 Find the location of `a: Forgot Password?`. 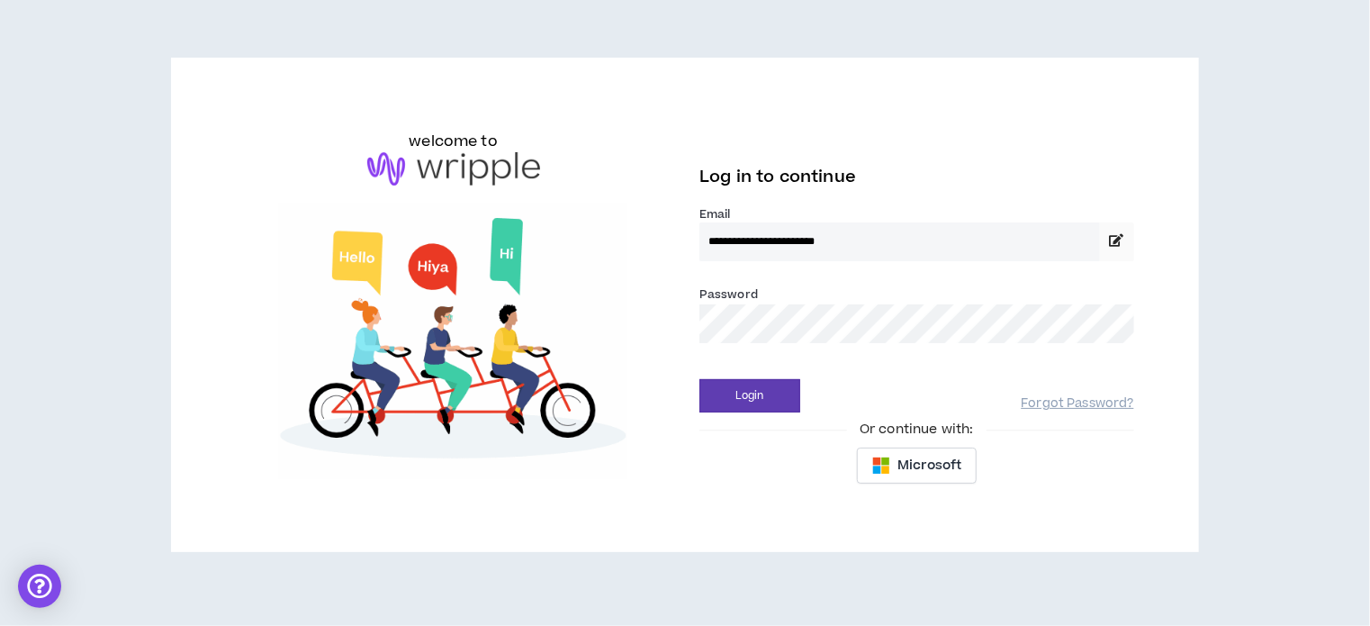

a: Forgot Password? is located at coordinates (1077, 403).